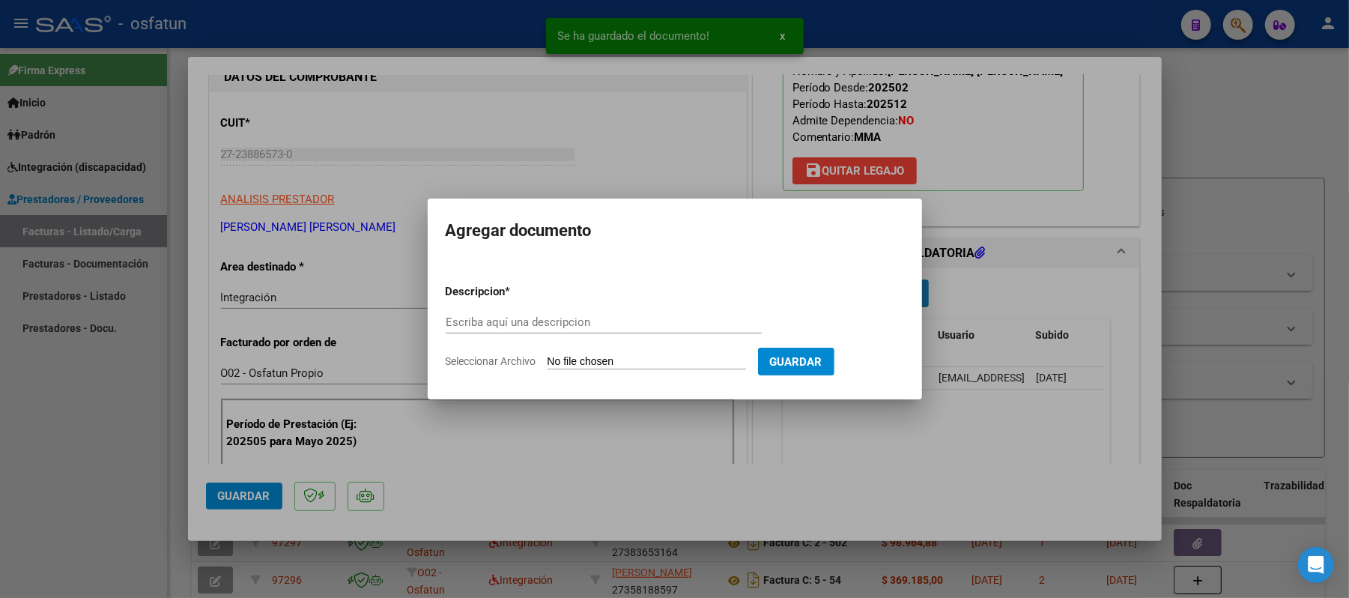 The width and height of the screenshot is (1349, 598). Describe the element at coordinates (491, 361) in the screenshot. I see `span: Seleccionar Archivo` at that location.